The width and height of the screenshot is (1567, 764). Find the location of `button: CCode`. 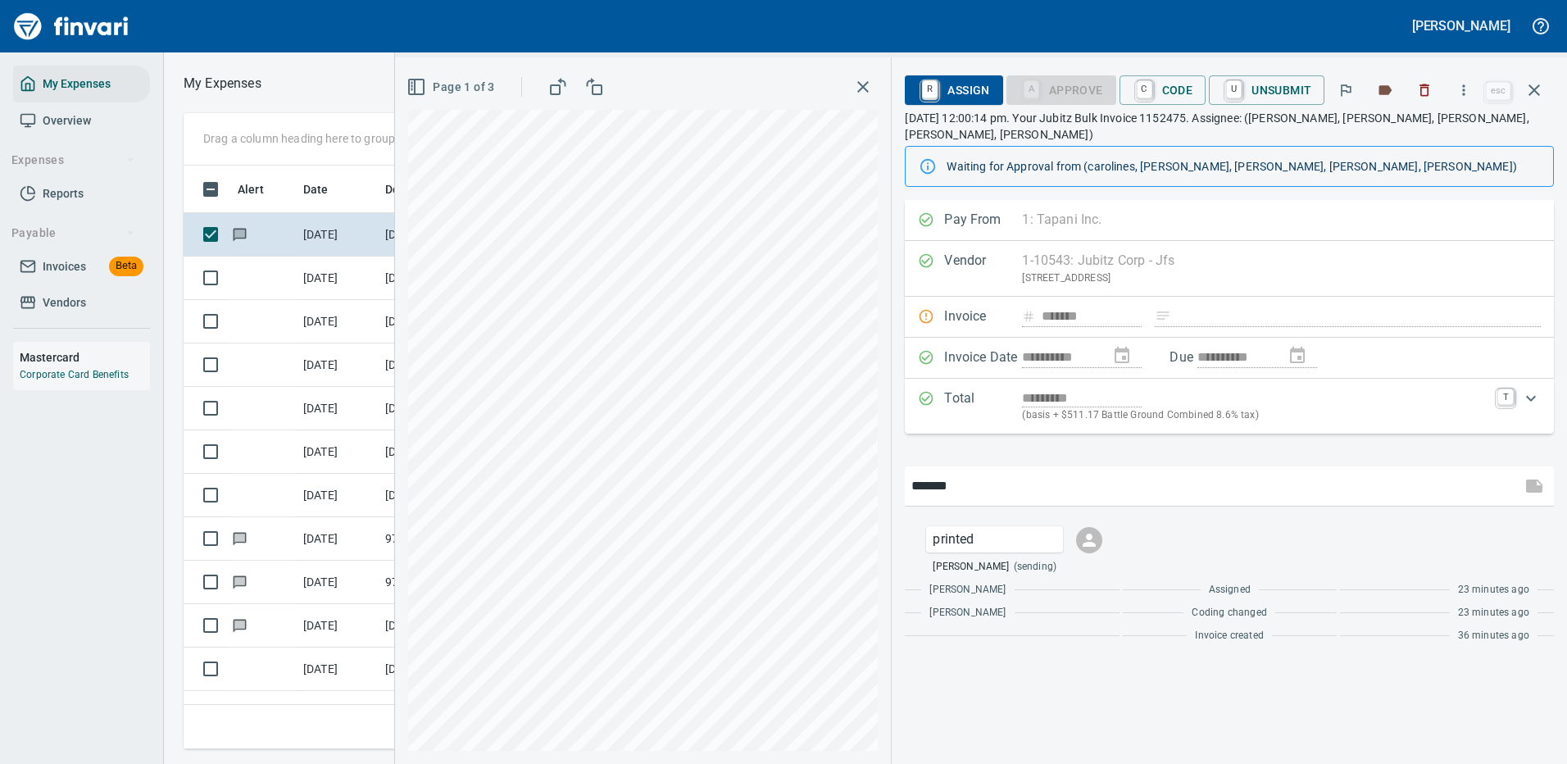

button: CCode is located at coordinates (1163, 90).